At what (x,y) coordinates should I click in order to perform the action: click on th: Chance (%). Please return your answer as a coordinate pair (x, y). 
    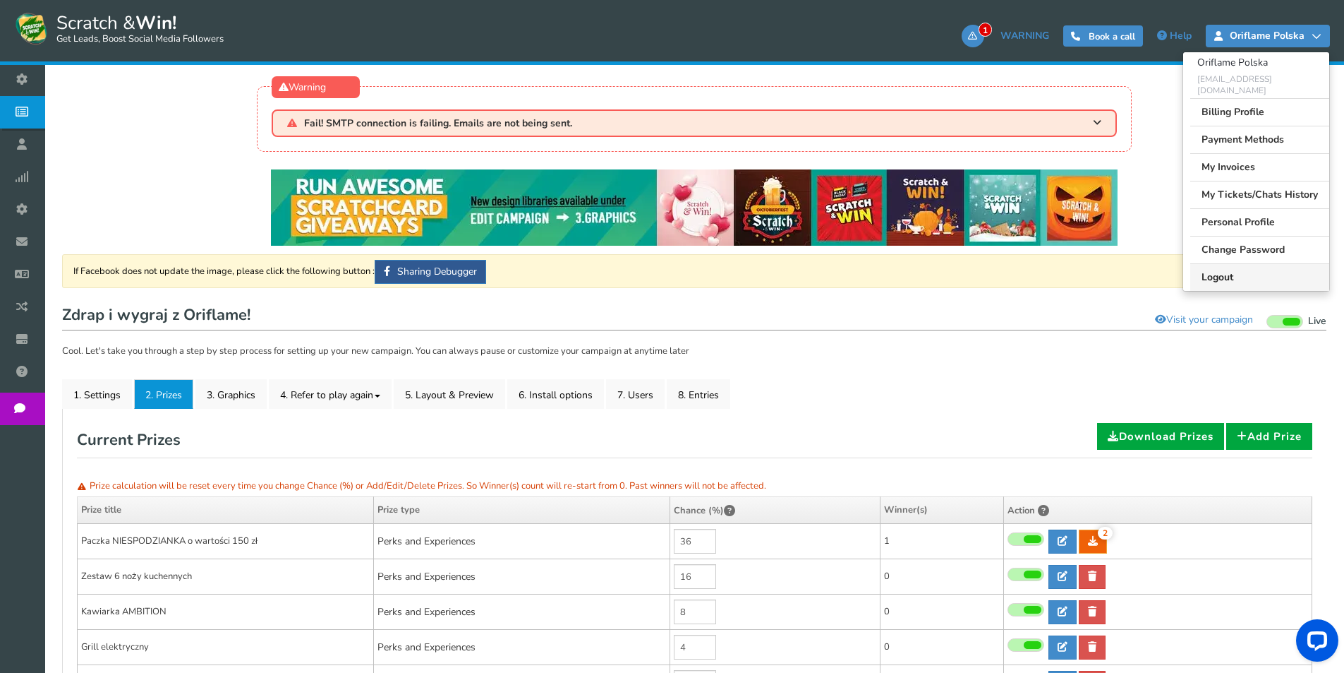
    Looking at the image, I should click on (776, 510).